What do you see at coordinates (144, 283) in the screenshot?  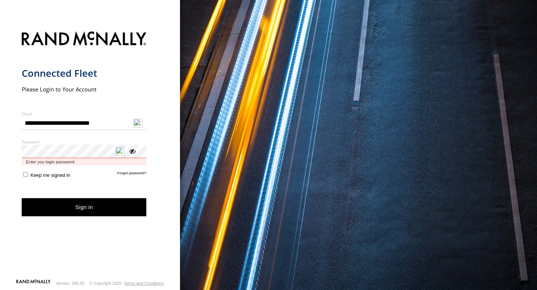 I see `a: Terms and Conditions` at bounding box center [144, 283].